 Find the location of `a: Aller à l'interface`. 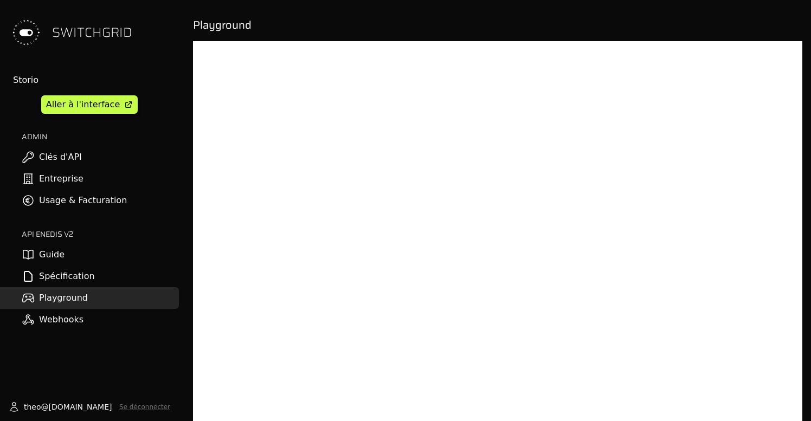

a: Aller à l'interface is located at coordinates (89, 105).